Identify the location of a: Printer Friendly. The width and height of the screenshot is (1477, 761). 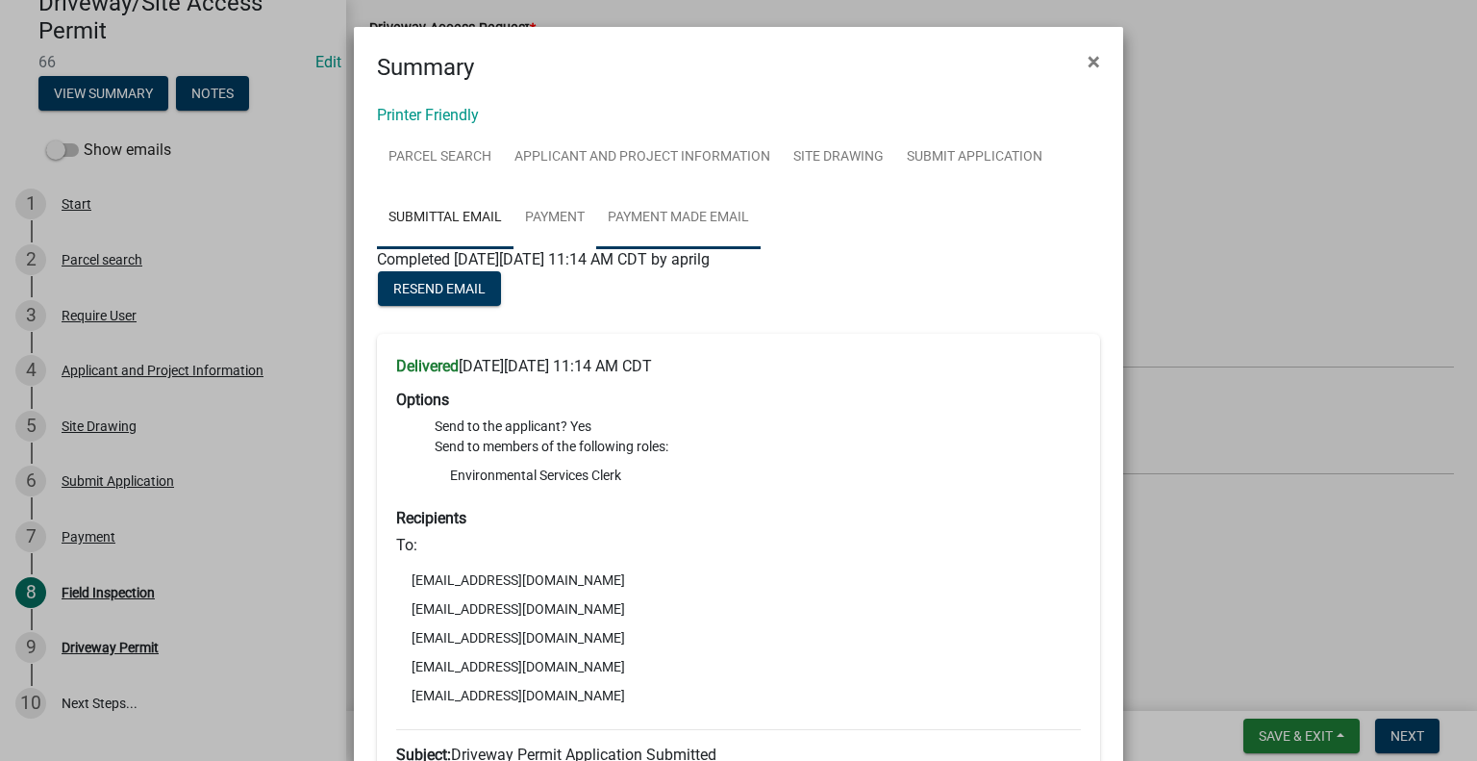
(428, 114).